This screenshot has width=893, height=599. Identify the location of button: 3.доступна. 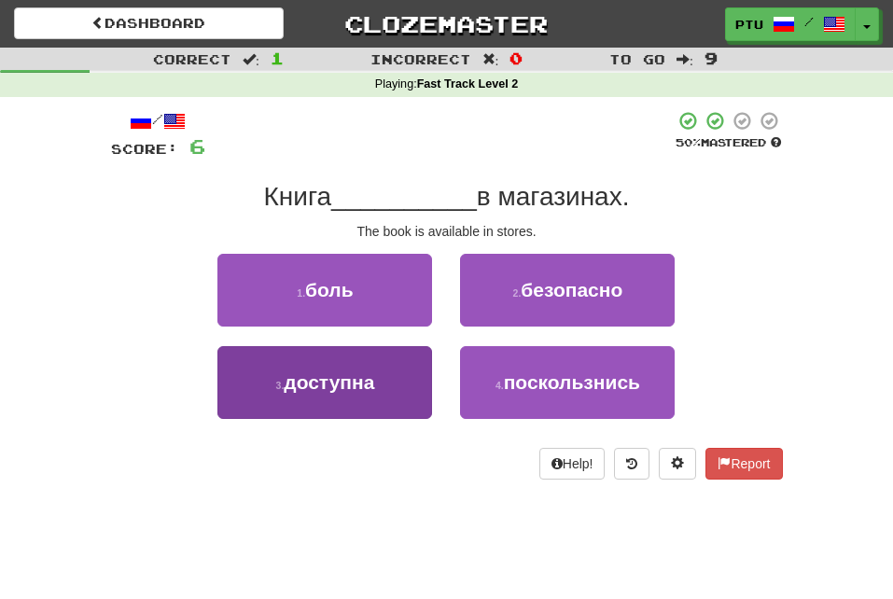
(325, 383).